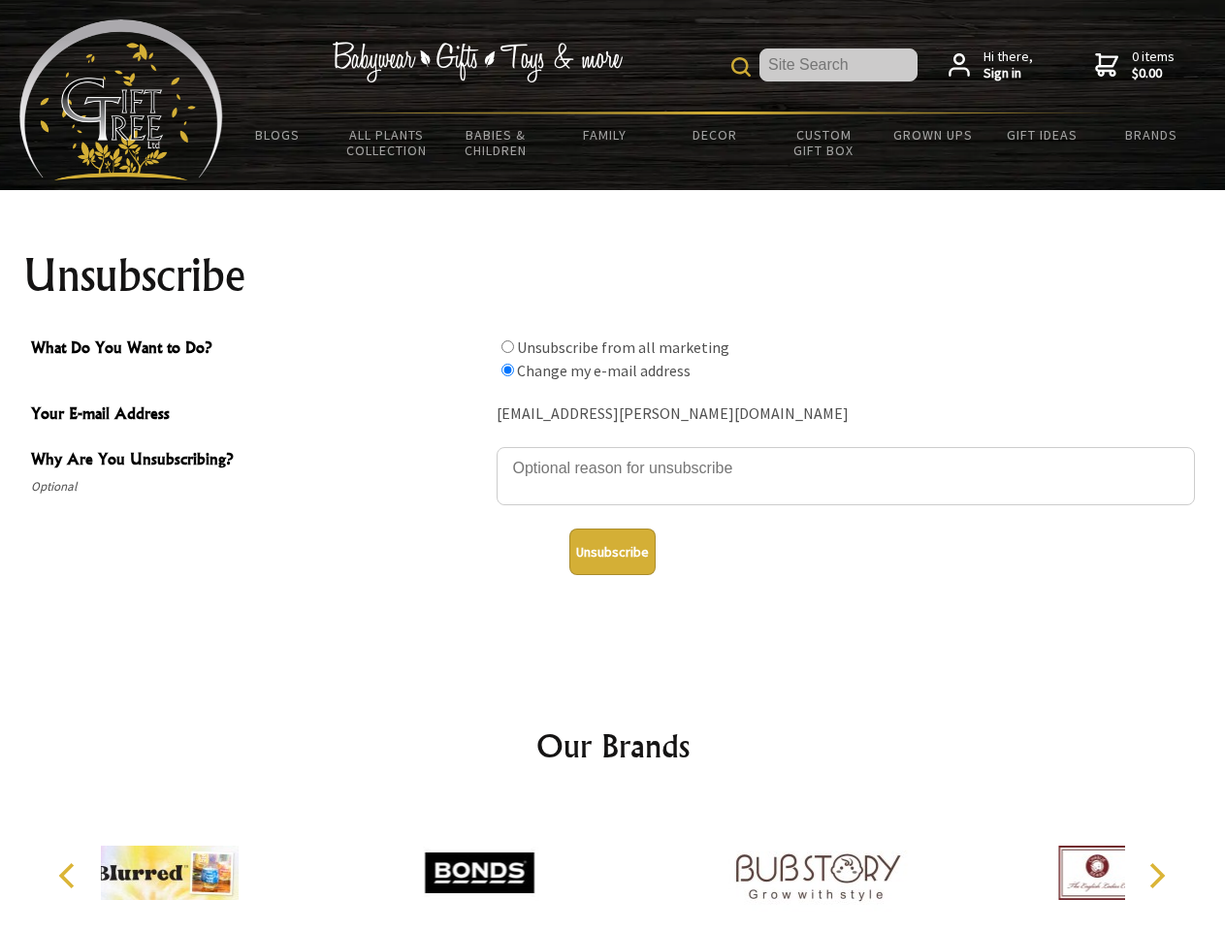 The image size is (1225, 931). What do you see at coordinates (714, 135) in the screenshot?
I see `a: Decor` at bounding box center [714, 135].